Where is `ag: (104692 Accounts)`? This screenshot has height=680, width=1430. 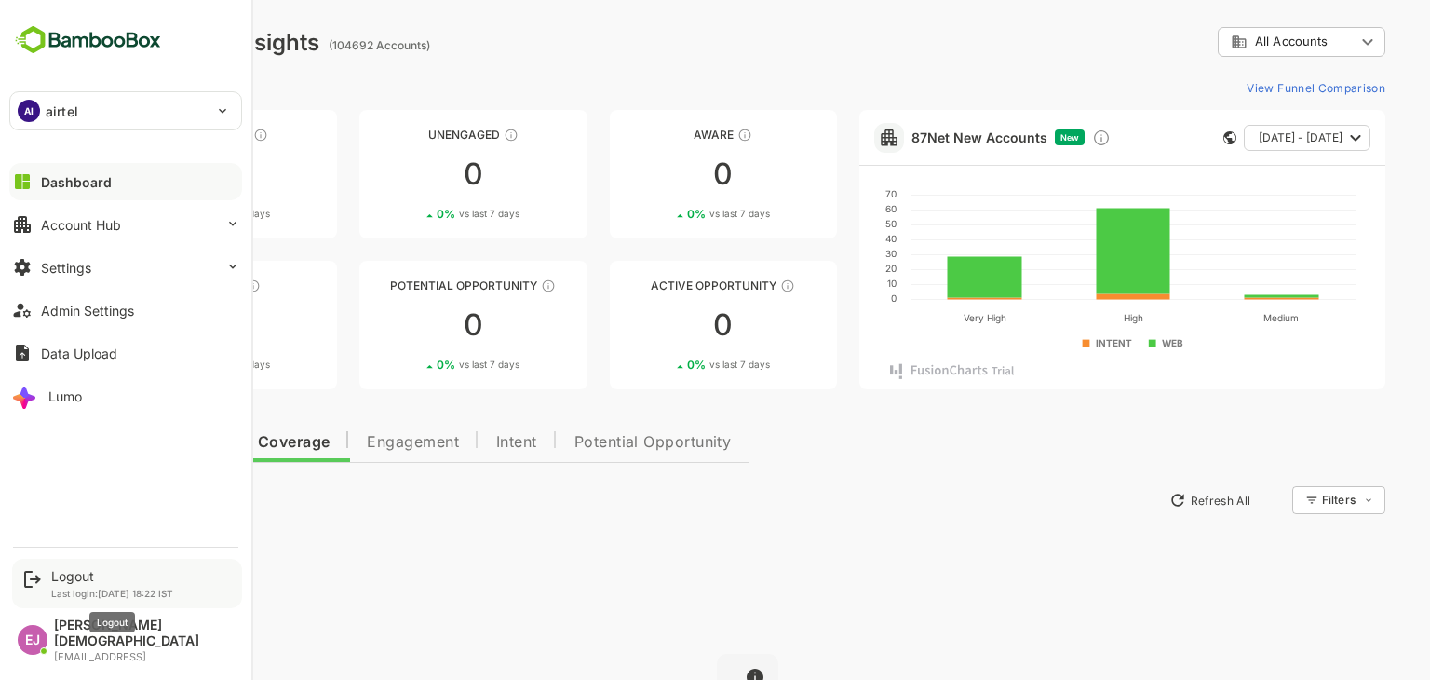 ag: (104692 Accounts) is located at coordinates (317, 45).